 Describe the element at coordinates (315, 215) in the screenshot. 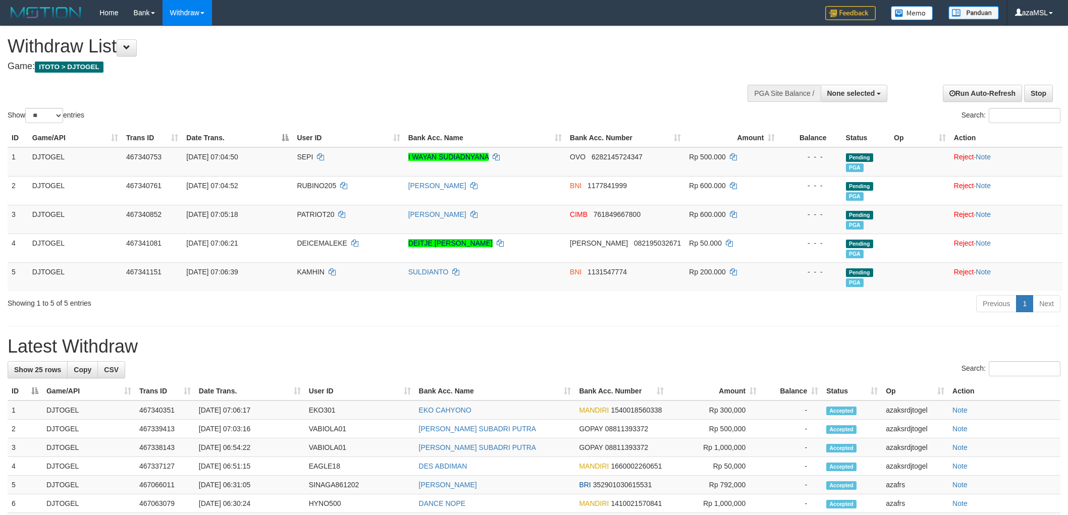

I see `span: PATRIOT20` at that location.